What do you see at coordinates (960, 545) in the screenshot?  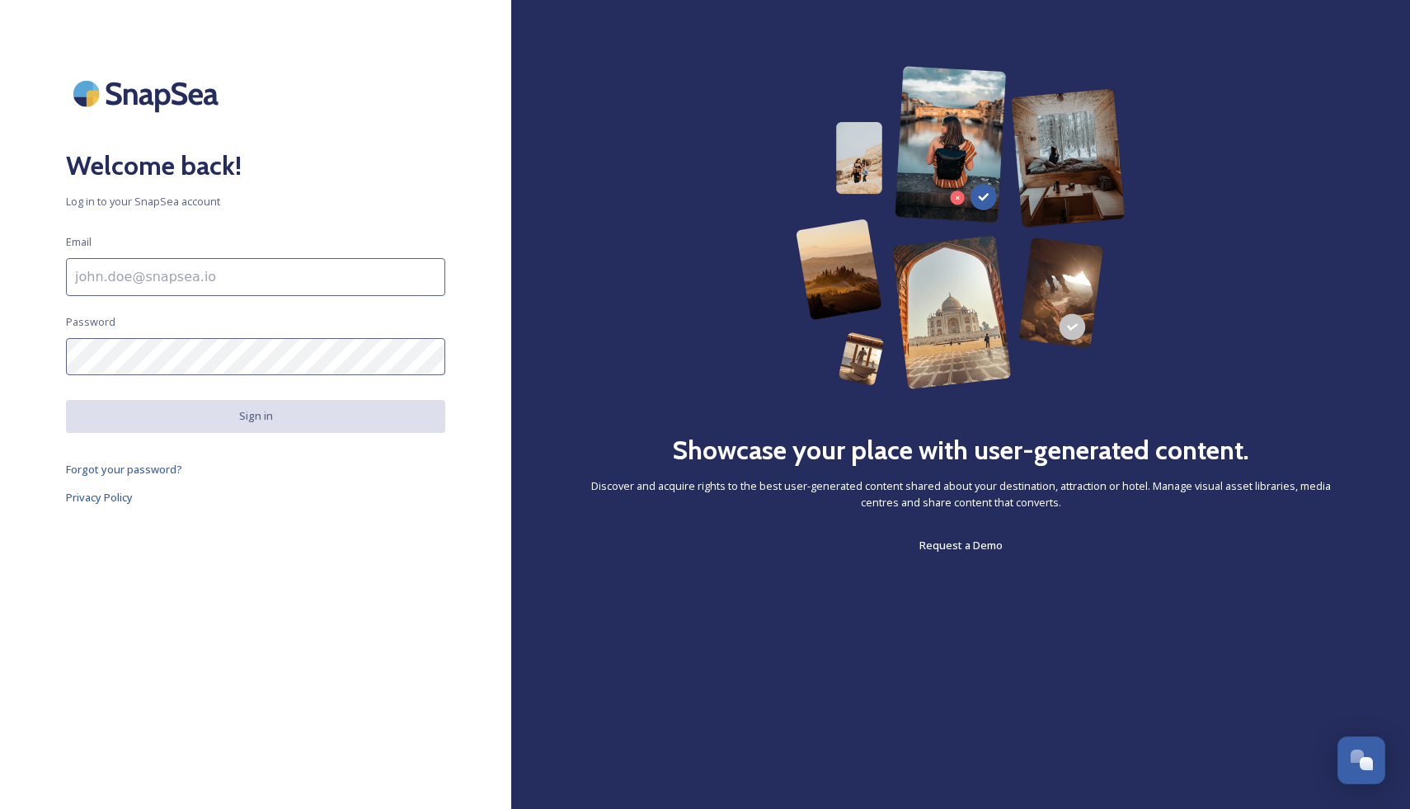 I see `a: Request a Demo` at bounding box center [960, 545].